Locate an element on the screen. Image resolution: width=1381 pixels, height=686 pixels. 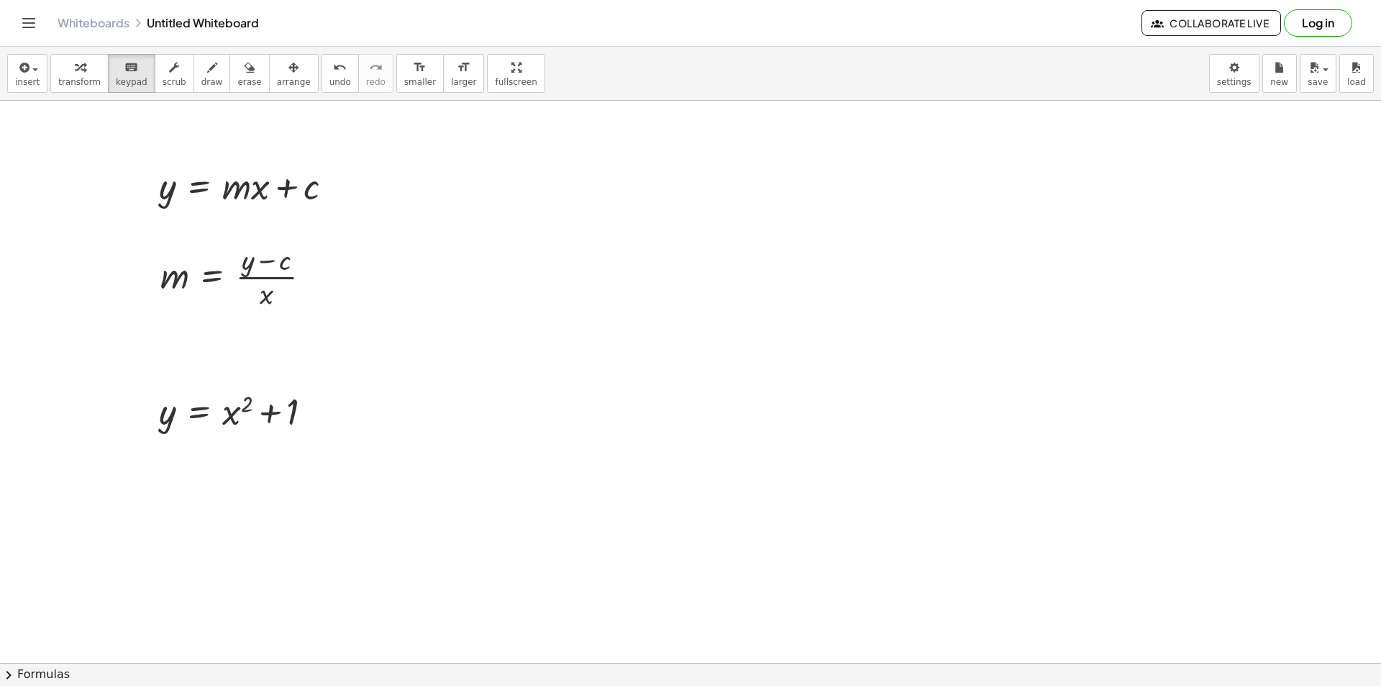
button: redoredo is located at coordinates (376, 73).